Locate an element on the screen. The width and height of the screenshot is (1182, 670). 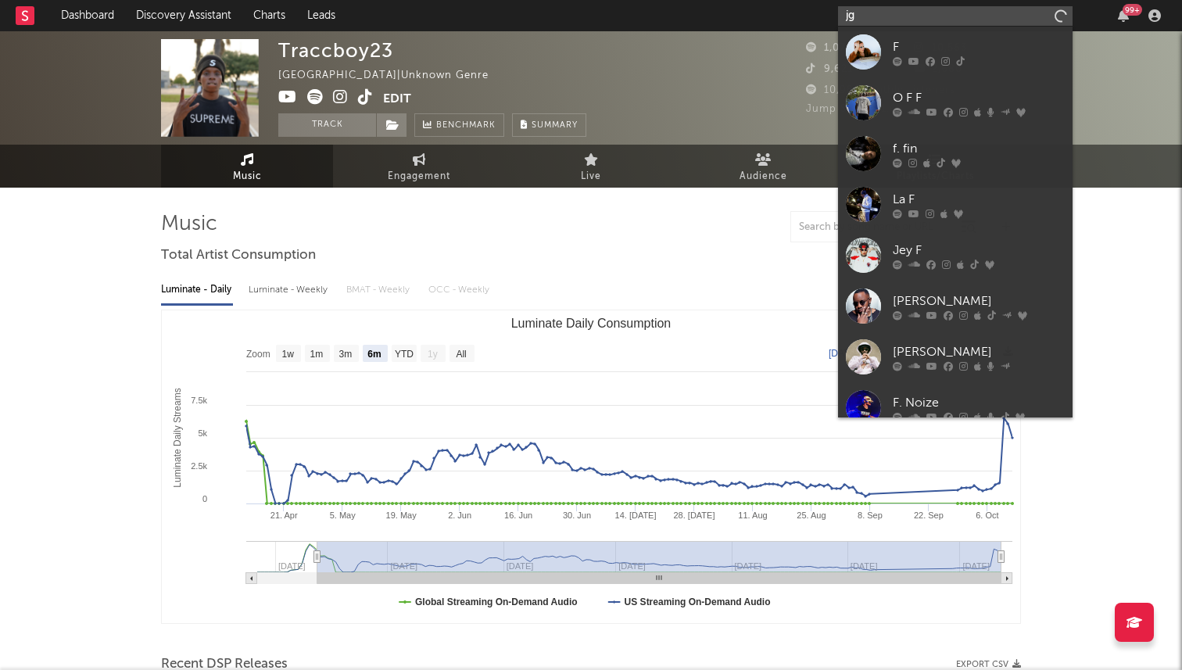
a: F. Noize is located at coordinates (956, 407).